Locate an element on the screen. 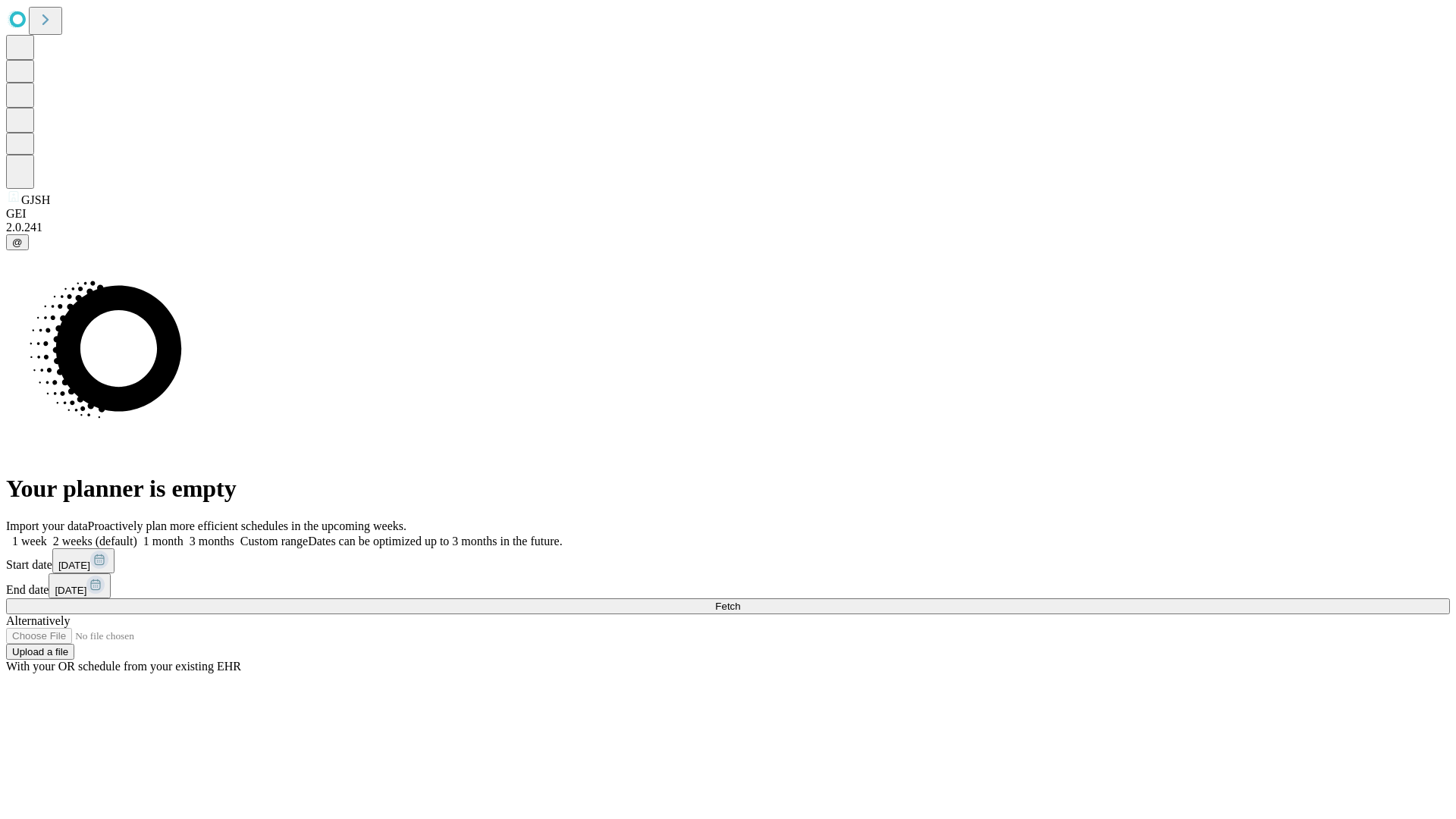 The width and height of the screenshot is (1456, 819). span: Alternatively is located at coordinates (37, 620).